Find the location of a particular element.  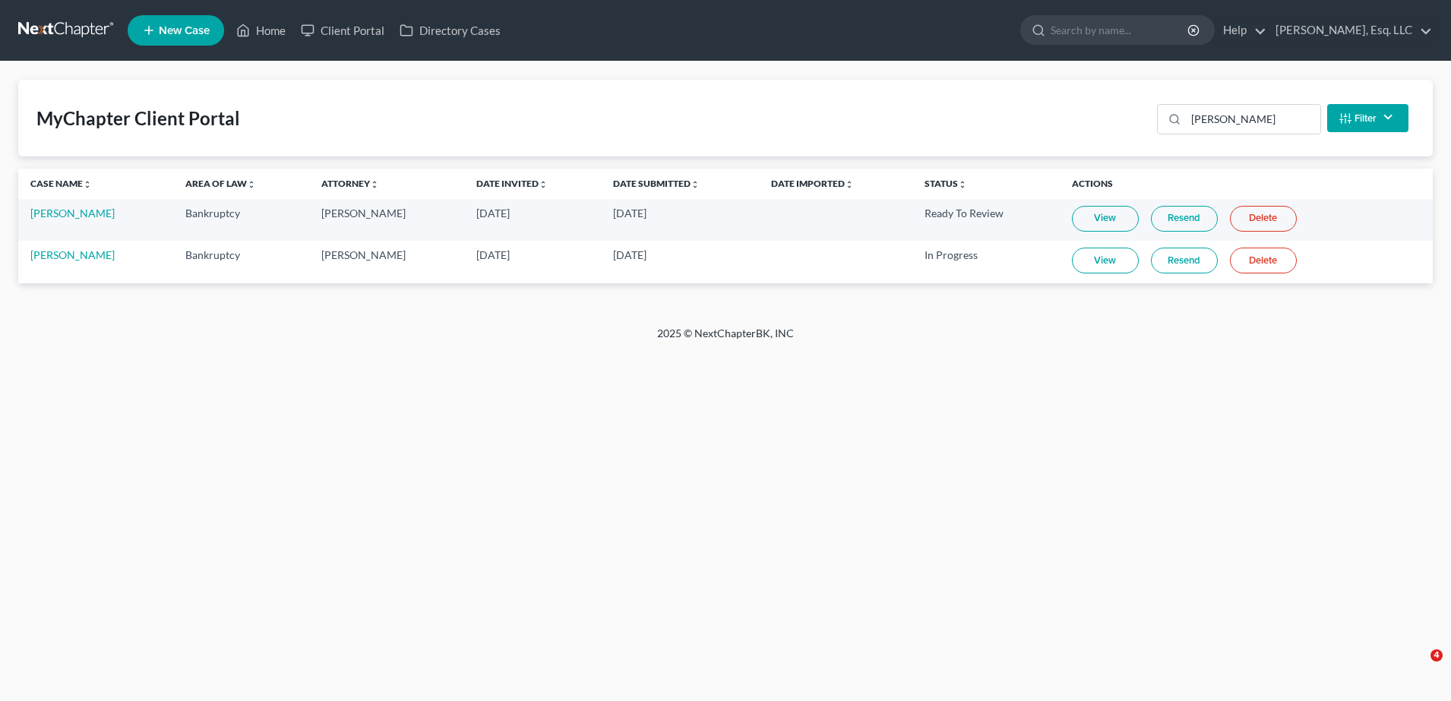

a: Date Invitedunfold_more is located at coordinates (512, 183).